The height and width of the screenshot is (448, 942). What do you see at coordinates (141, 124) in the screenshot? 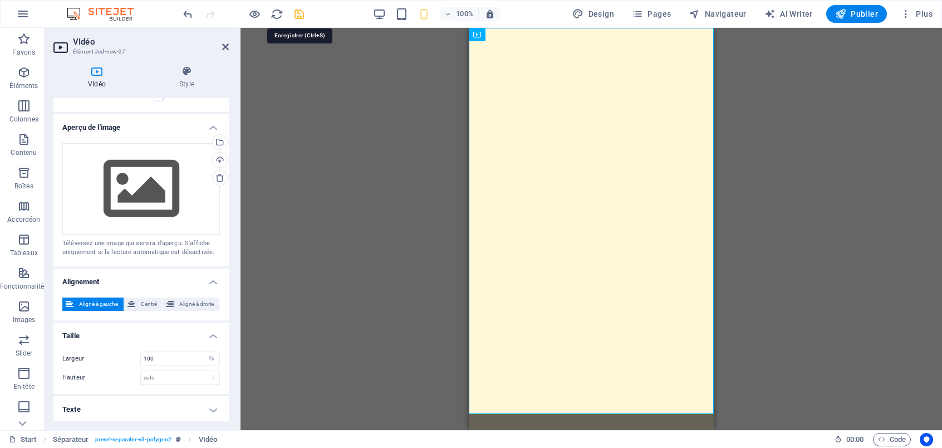
I see `h4: Aperçu de l'image` at bounding box center [141, 124].